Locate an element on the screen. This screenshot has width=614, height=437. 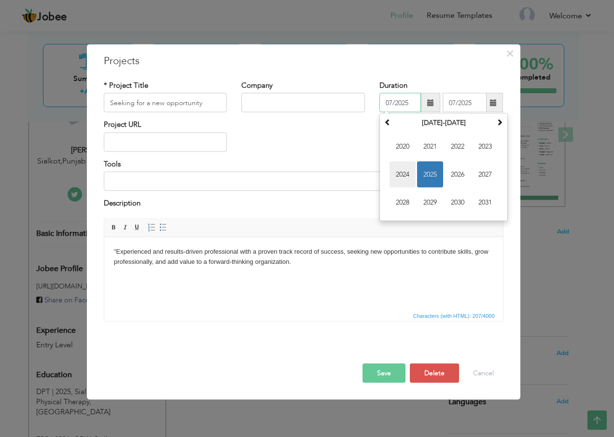
label: Project URL is located at coordinates (123, 124).